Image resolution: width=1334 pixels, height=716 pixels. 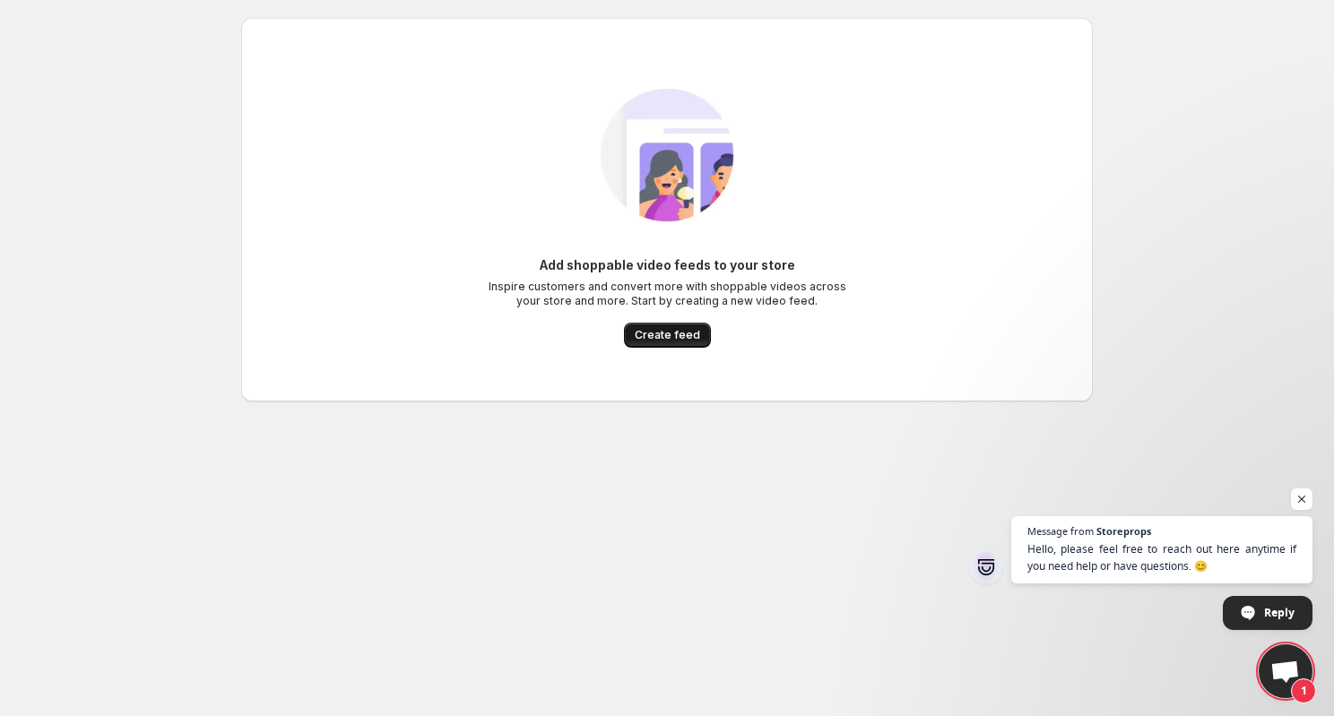 What do you see at coordinates (667, 265) in the screenshot?
I see `h6: Add shoppable video feeds to your store` at bounding box center [667, 265].